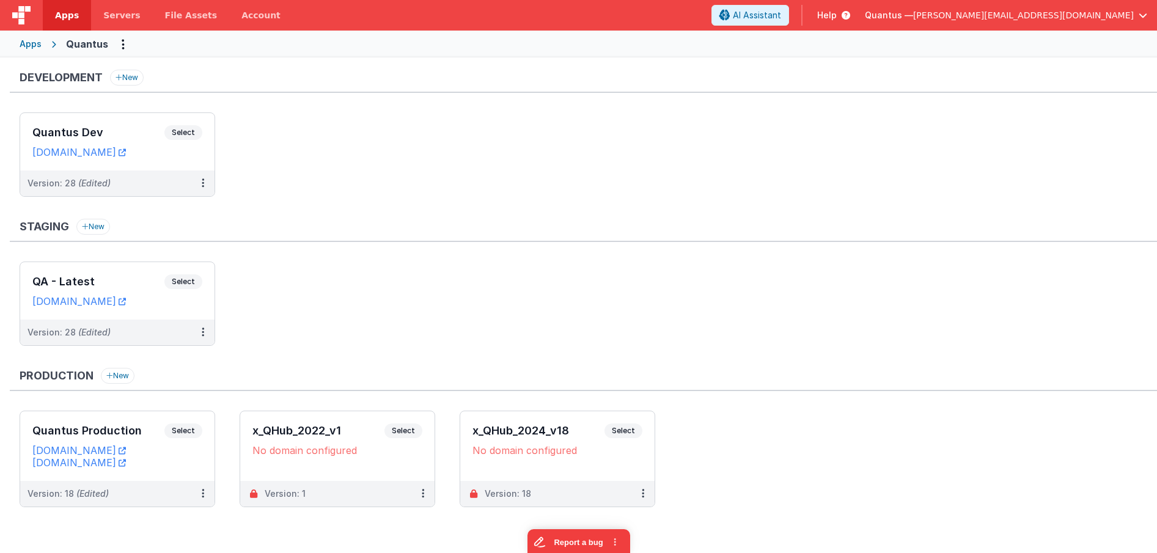  I want to click on h3: Production, so click(56, 376).